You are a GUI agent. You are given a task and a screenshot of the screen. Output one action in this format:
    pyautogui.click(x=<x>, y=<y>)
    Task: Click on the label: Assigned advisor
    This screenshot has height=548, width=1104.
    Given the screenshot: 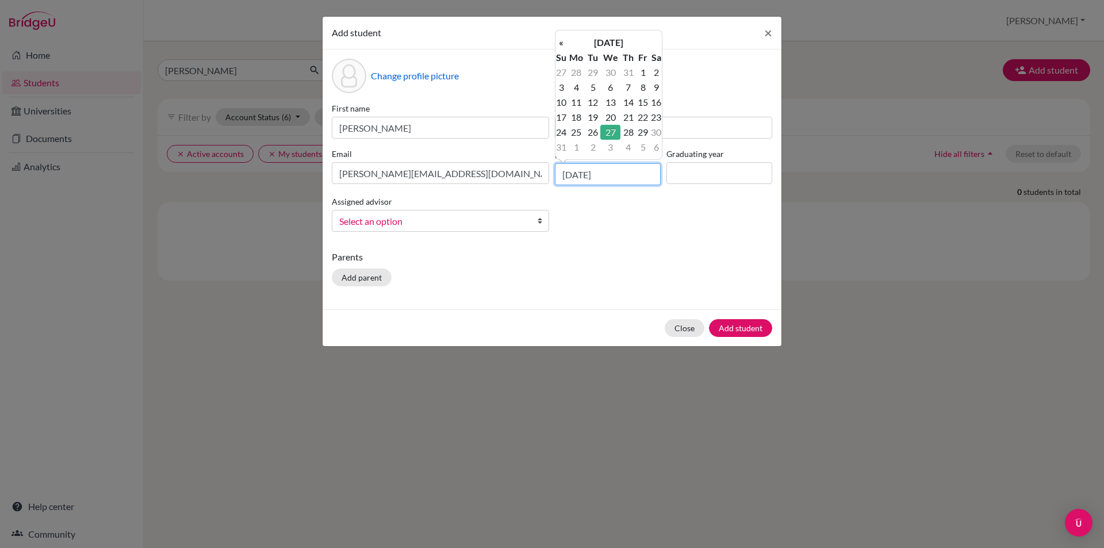 What is the action you would take?
    pyautogui.click(x=362, y=201)
    